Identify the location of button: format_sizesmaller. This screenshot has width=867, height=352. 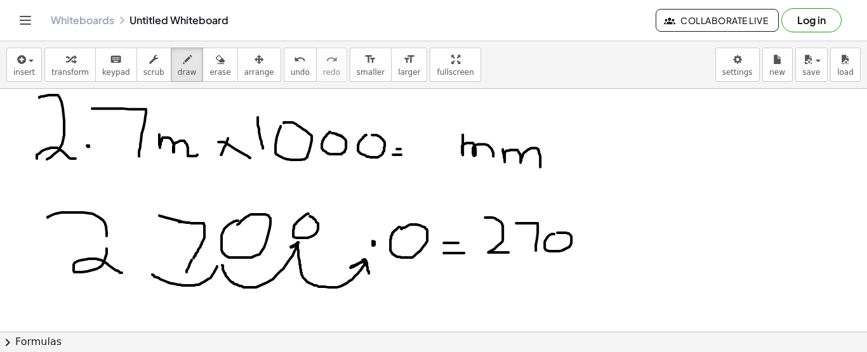
(371, 65).